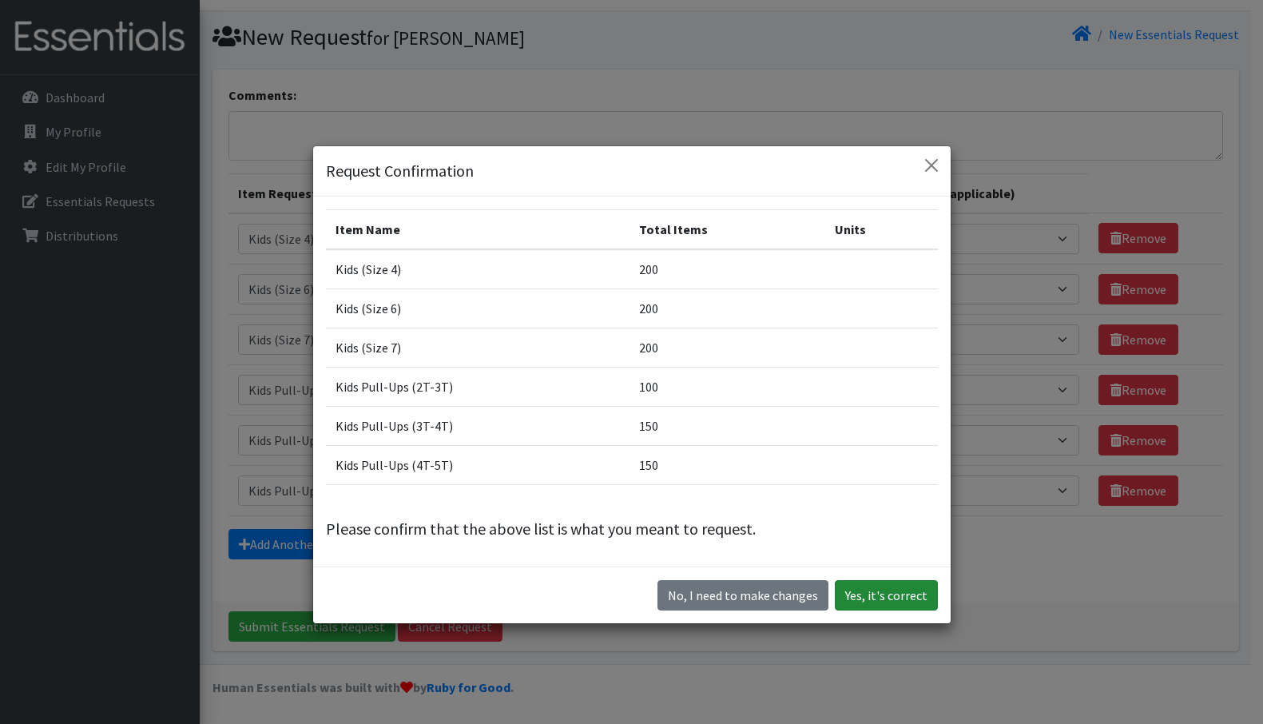 The height and width of the screenshot is (724, 1263). I want to click on button: Yes, it's correct, so click(886, 595).